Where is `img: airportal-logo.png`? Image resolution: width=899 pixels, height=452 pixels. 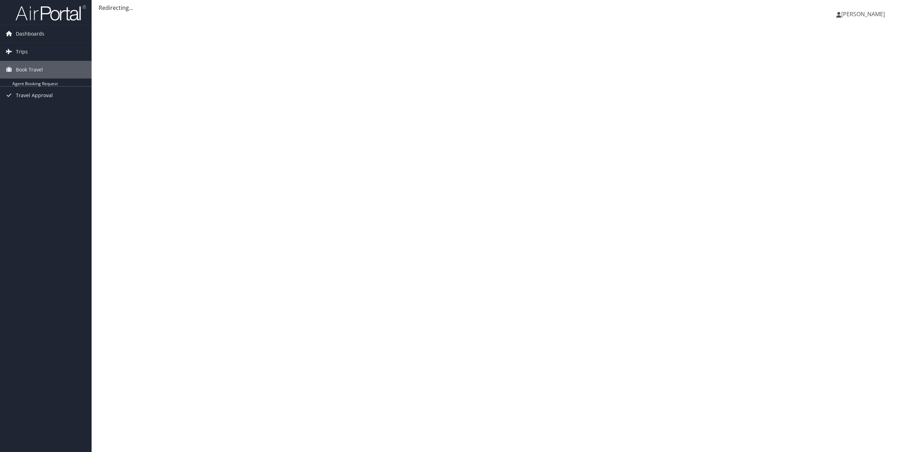 img: airportal-logo.png is located at coordinates (51, 13).